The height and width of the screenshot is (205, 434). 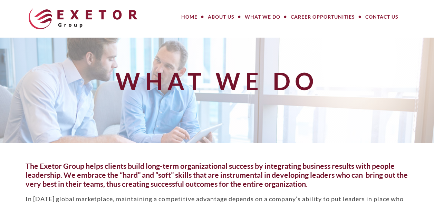 What do you see at coordinates (322, 17) in the screenshot?
I see `a: Career Opportunities` at bounding box center [322, 17].